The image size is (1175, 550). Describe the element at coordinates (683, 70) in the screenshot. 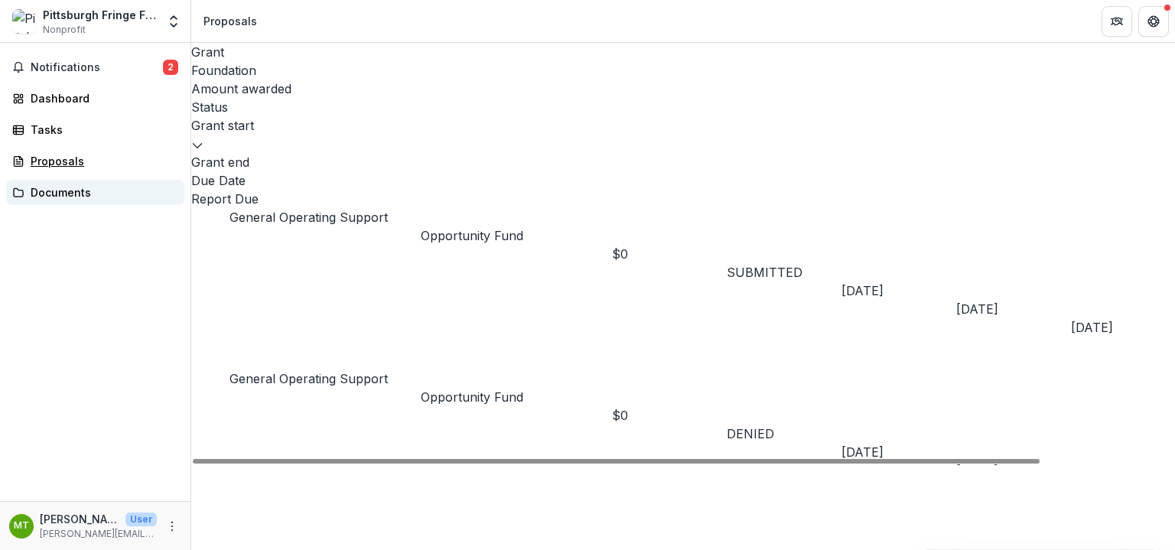

I see `div: Foundation` at that location.